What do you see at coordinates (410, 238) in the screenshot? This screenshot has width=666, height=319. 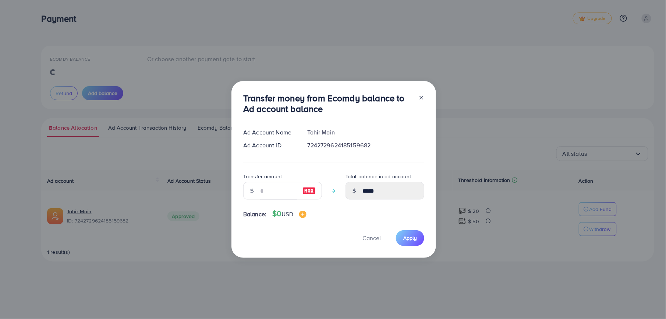 I see `span: Apply` at bounding box center [410, 238].